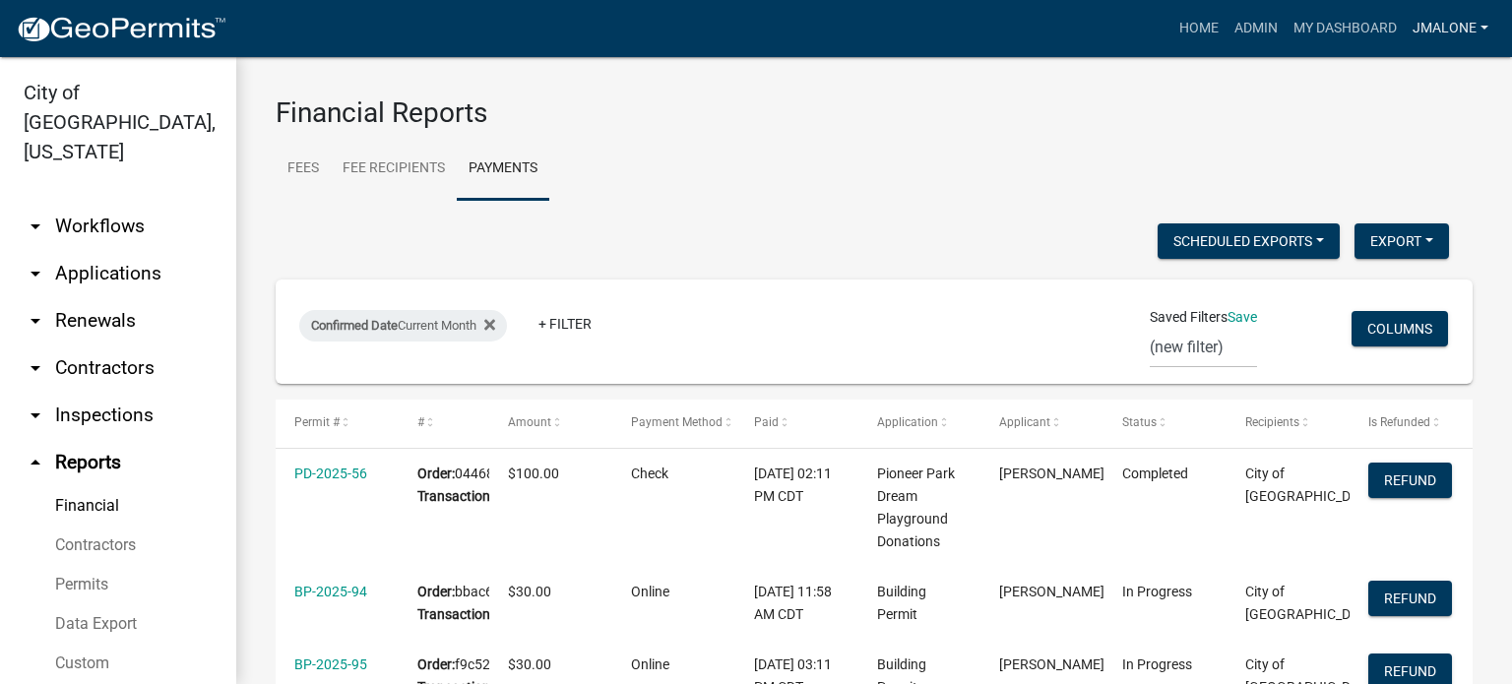 Image resolution: width=1512 pixels, height=684 pixels. Describe the element at coordinates (1243, 317) in the screenshot. I see `a: Save` at that location.